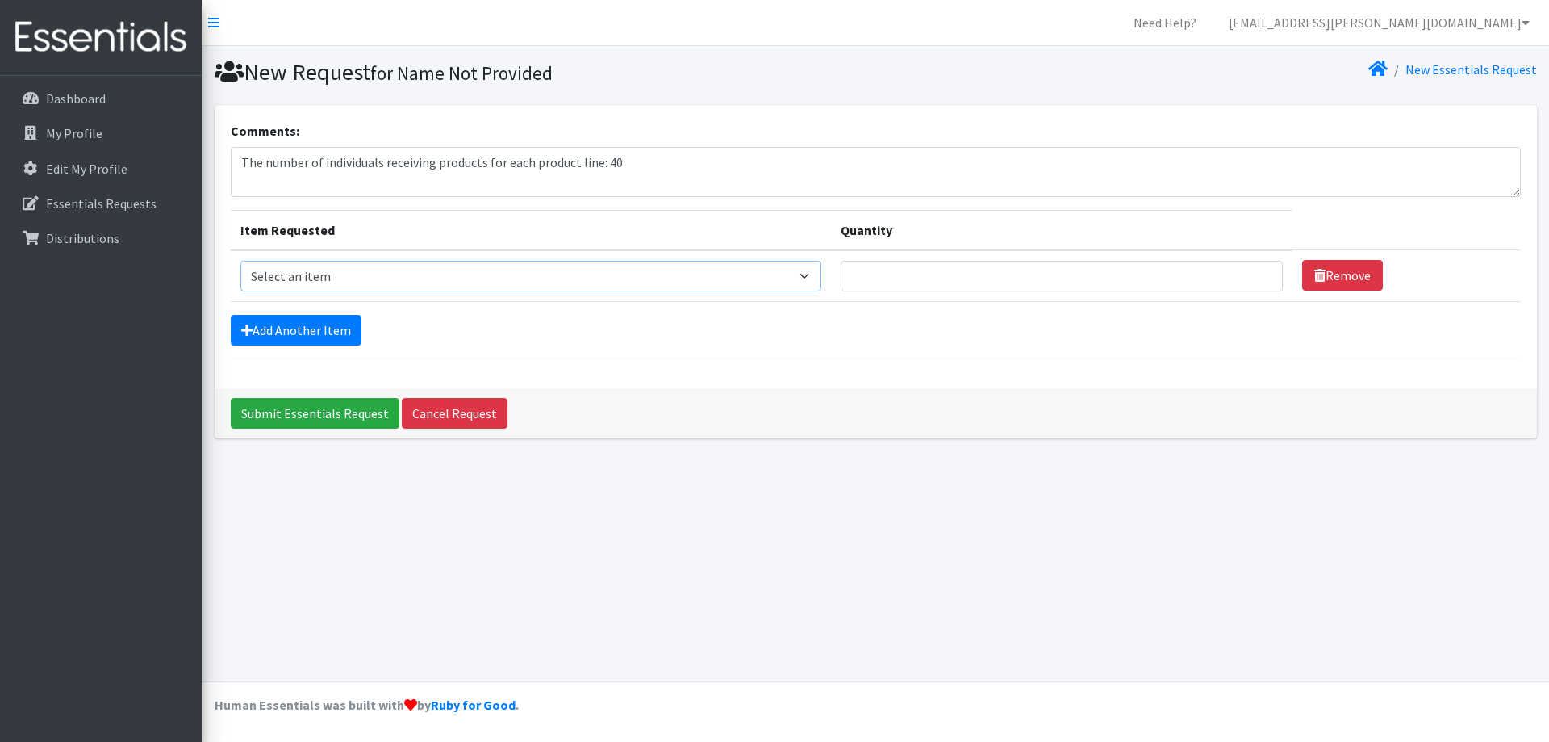  I want to click on h1: New Request, so click(542, 72).